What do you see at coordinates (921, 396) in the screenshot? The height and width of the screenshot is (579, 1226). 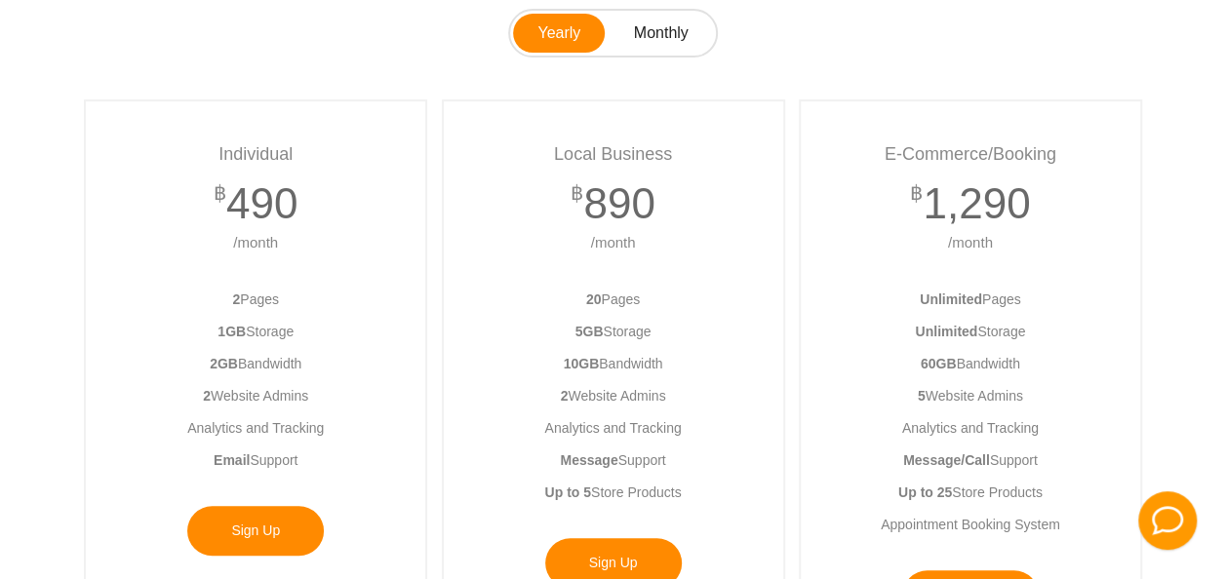 I see `strong: 5` at bounding box center [921, 396].